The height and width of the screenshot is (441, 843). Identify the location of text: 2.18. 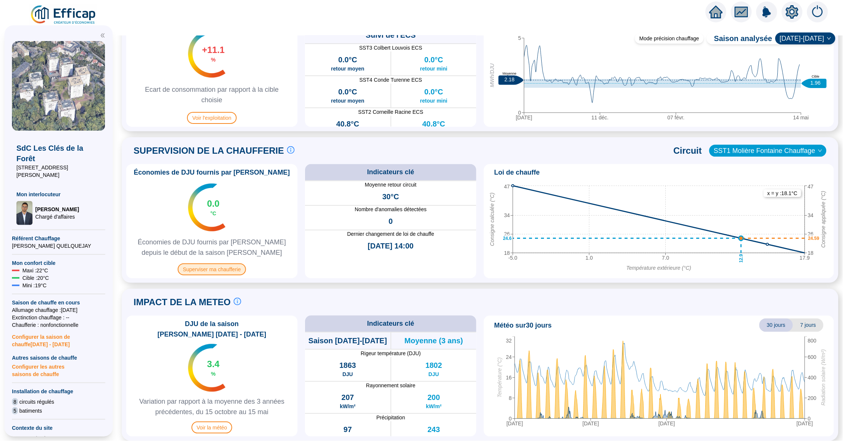
(509, 80).